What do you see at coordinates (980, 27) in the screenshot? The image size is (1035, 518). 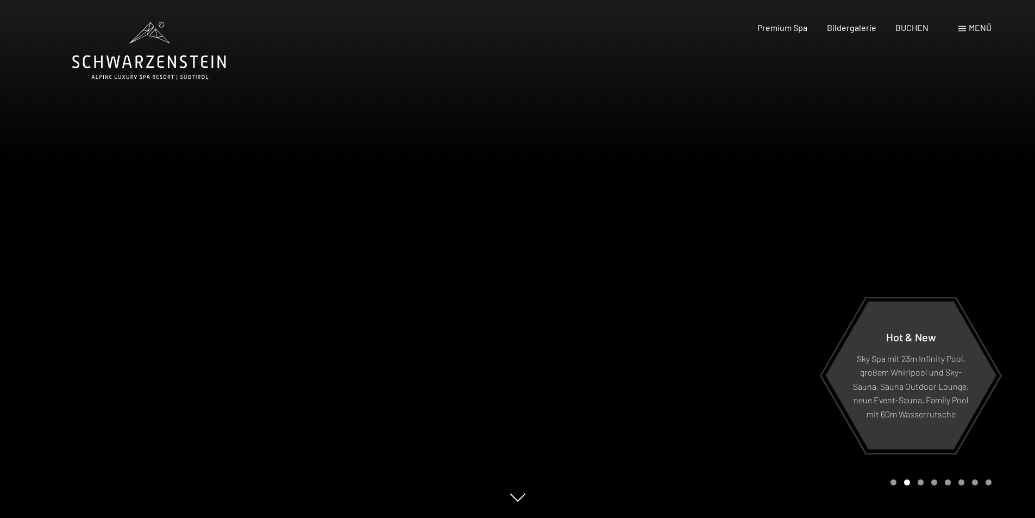 I see `span: Menü` at bounding box center [980, 27].